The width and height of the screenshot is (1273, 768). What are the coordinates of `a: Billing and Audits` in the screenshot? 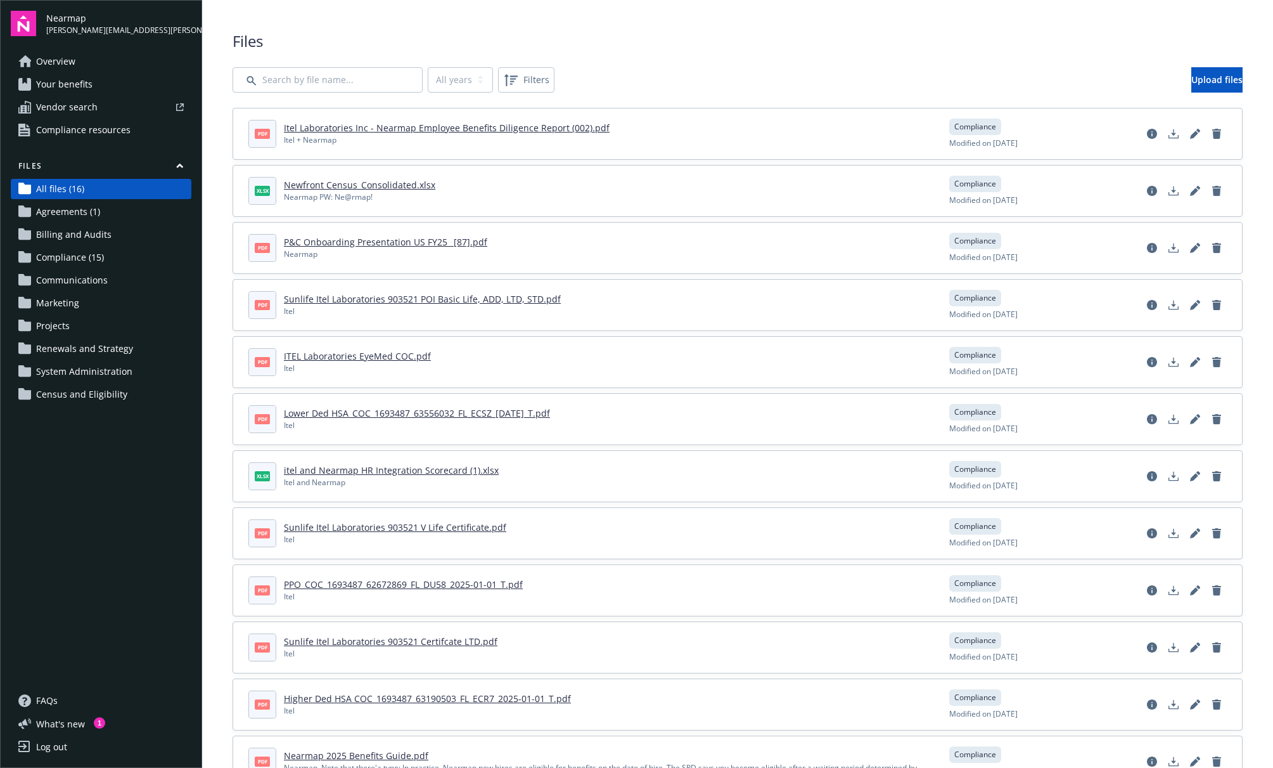 It's located at (101, 235).